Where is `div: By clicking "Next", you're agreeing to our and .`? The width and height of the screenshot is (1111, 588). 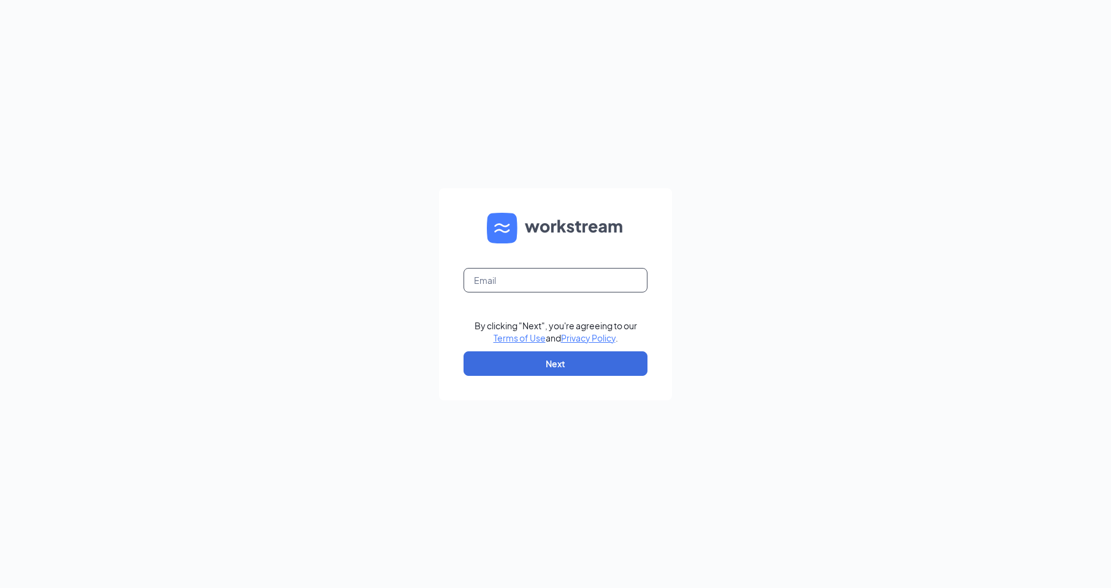 div: By clicking "Next", you're agreeing to our and . is located at coordinates (555, 332).